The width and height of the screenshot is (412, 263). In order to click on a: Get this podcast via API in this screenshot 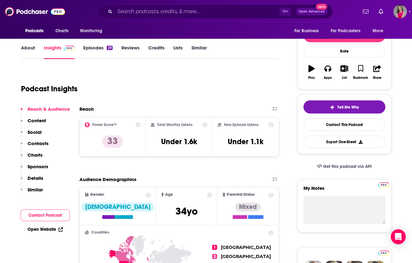, I will do `click(344, 166)`.